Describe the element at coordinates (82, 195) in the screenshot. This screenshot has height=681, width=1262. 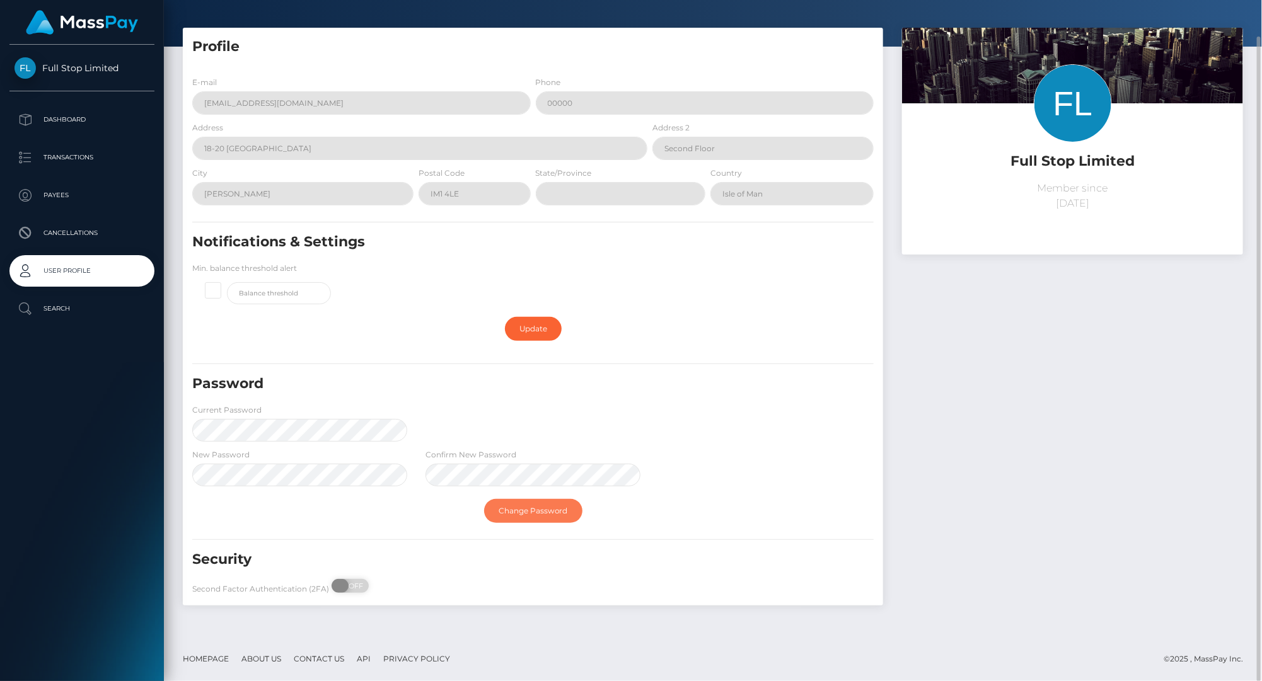
I see `p: Payees` at that location.